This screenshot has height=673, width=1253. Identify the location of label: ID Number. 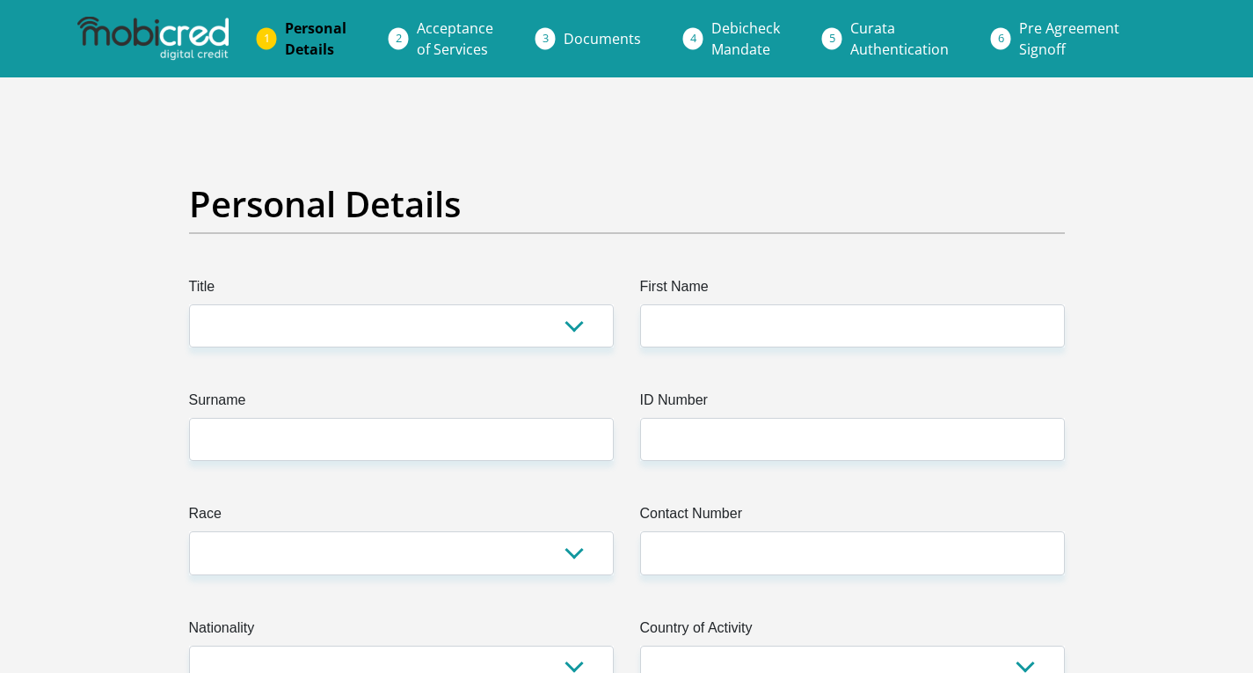
(852, 404).